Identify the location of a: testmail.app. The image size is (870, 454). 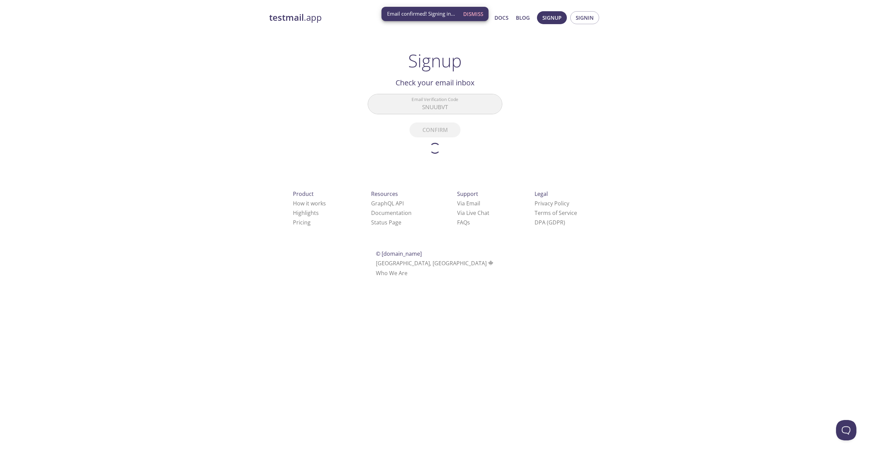
(349, 18).